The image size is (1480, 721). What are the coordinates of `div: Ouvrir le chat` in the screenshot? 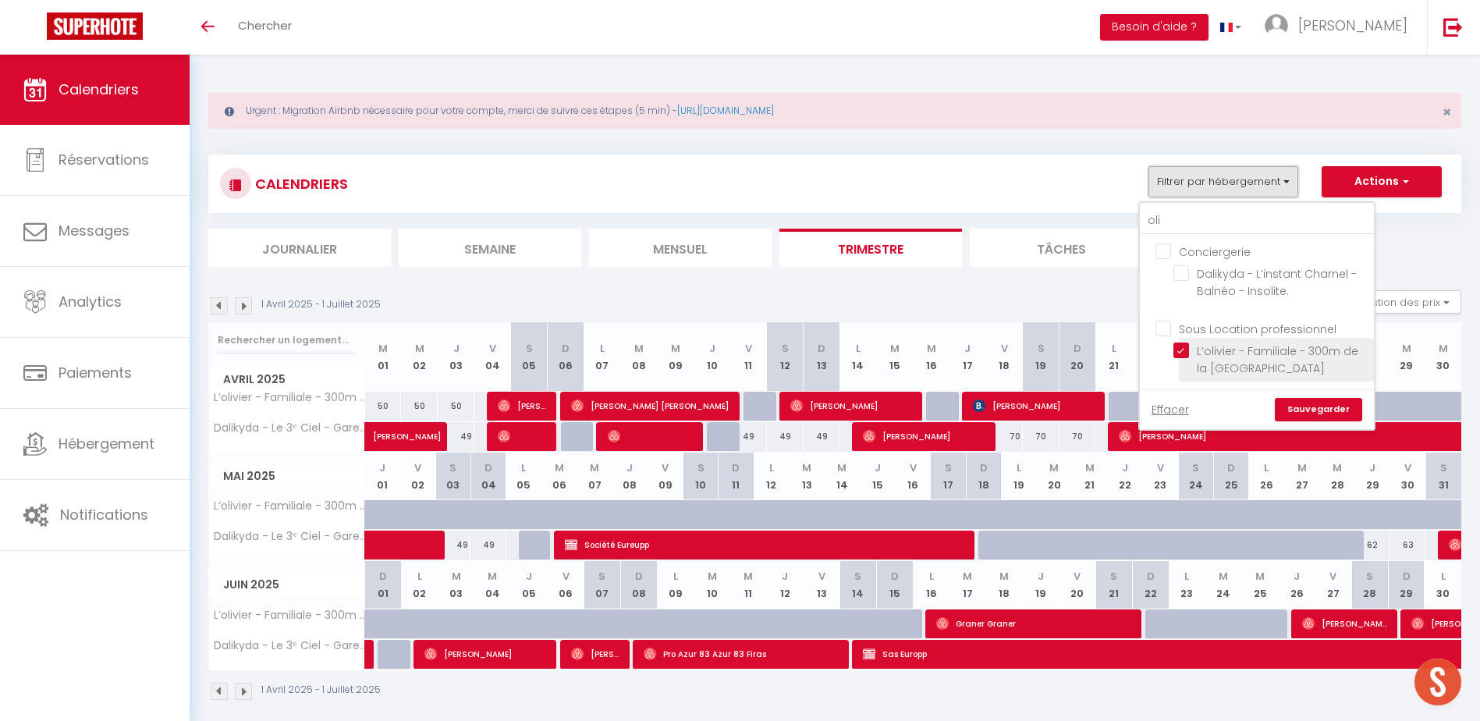 It's located at (1438, 682).